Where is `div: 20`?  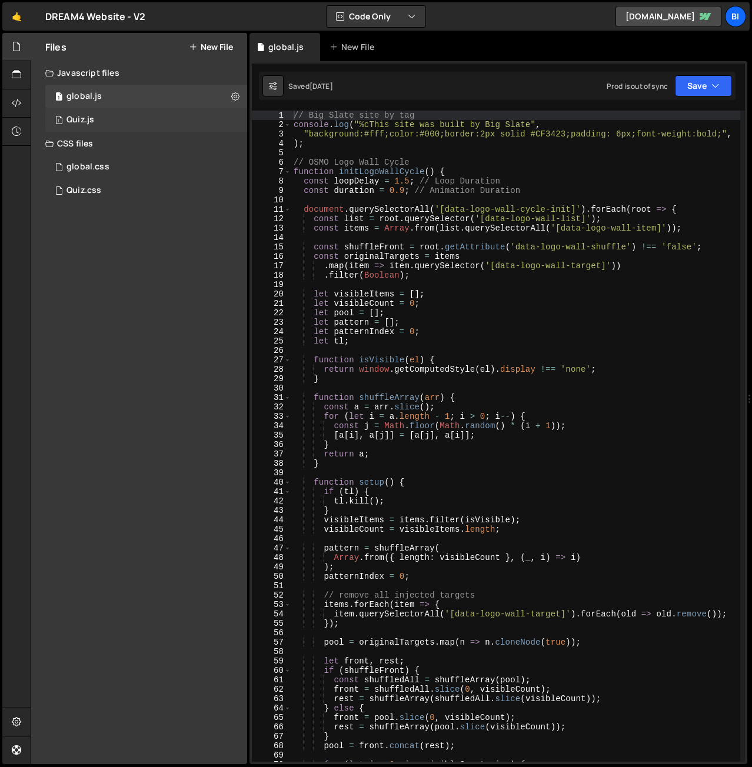 div: 20 is located at coordinates (271, 294).